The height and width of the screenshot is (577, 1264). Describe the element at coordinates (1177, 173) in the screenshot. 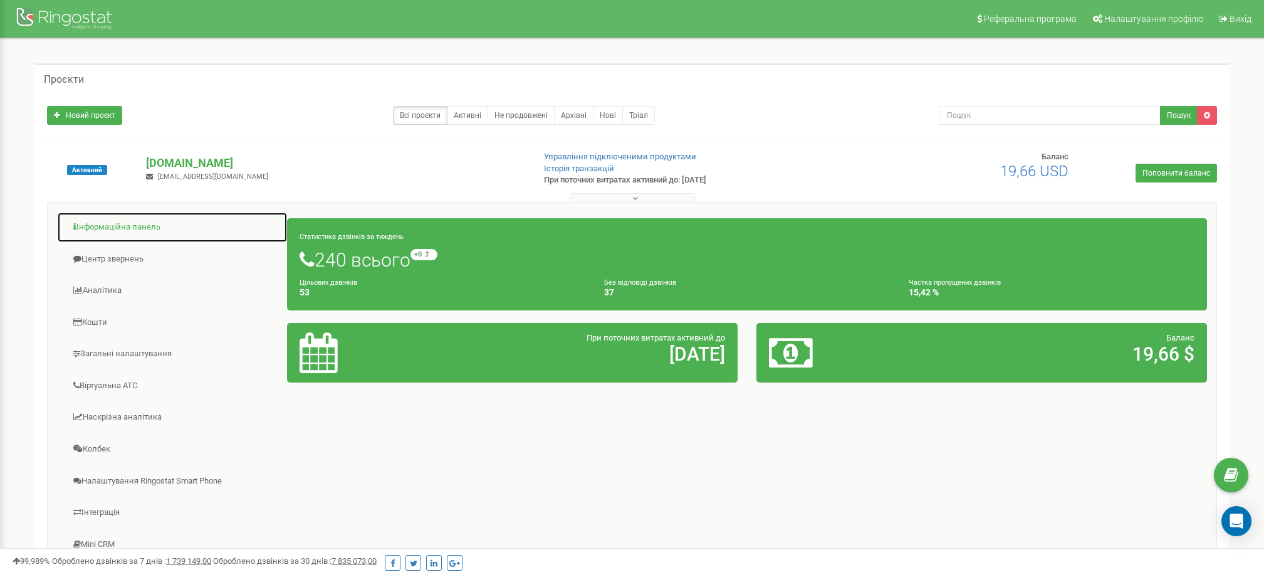

I see `a: Поповнити баланс` at that location.